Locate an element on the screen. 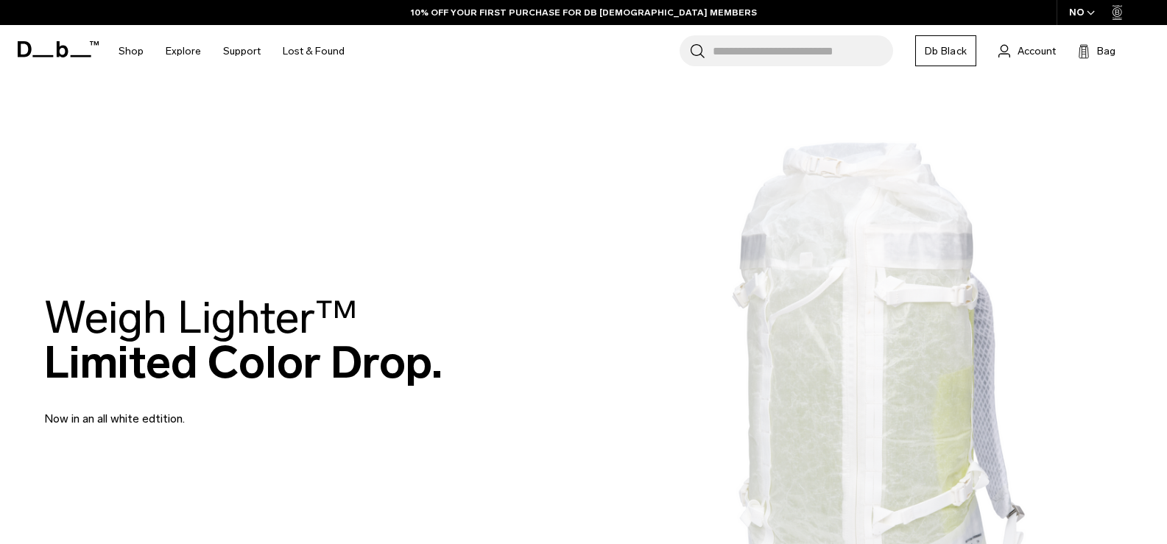 This screenshot has height=544, width=1167. a: Lost & Found is located at coordinates (314, 51).